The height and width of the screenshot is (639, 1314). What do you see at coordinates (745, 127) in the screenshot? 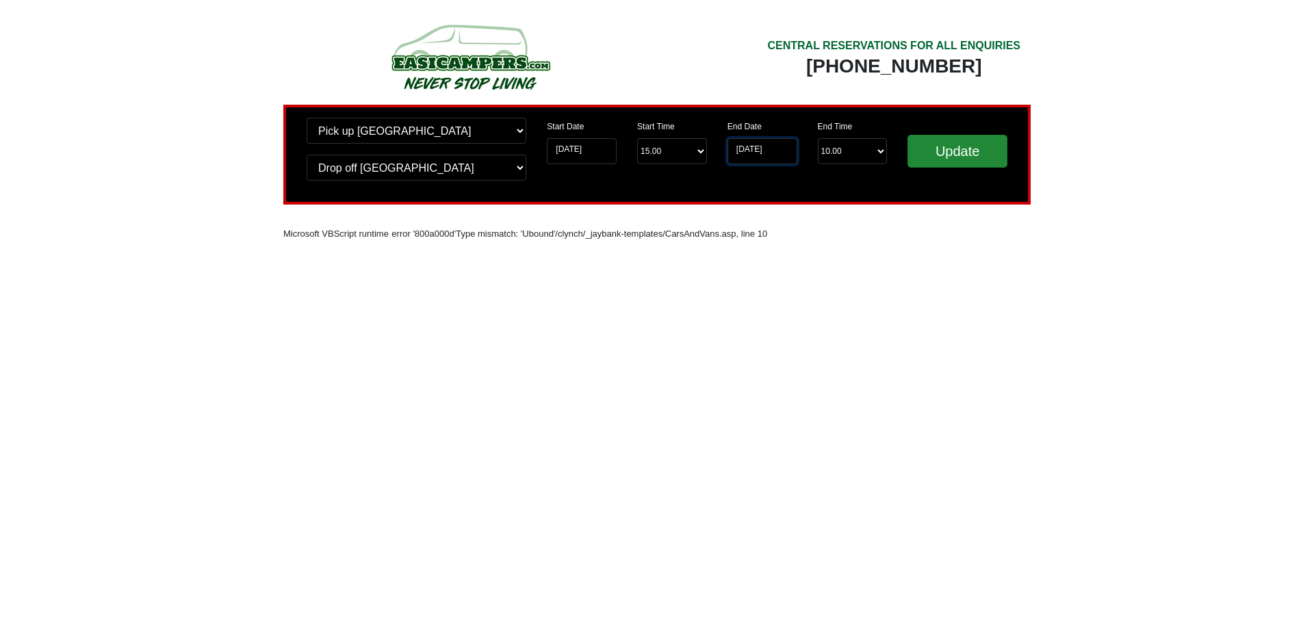
I see `label: End Date` at bounding box center [745, 127].